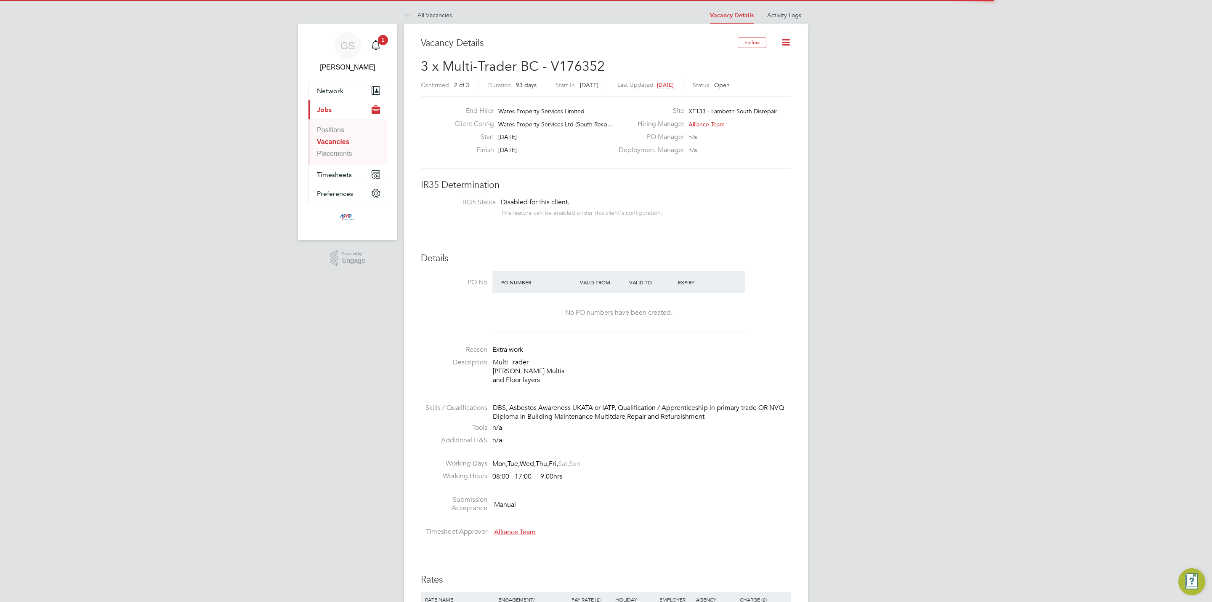  Describe the element at coordinates (528, 463) in the screenshot. I see `span: Wed,` at that location.